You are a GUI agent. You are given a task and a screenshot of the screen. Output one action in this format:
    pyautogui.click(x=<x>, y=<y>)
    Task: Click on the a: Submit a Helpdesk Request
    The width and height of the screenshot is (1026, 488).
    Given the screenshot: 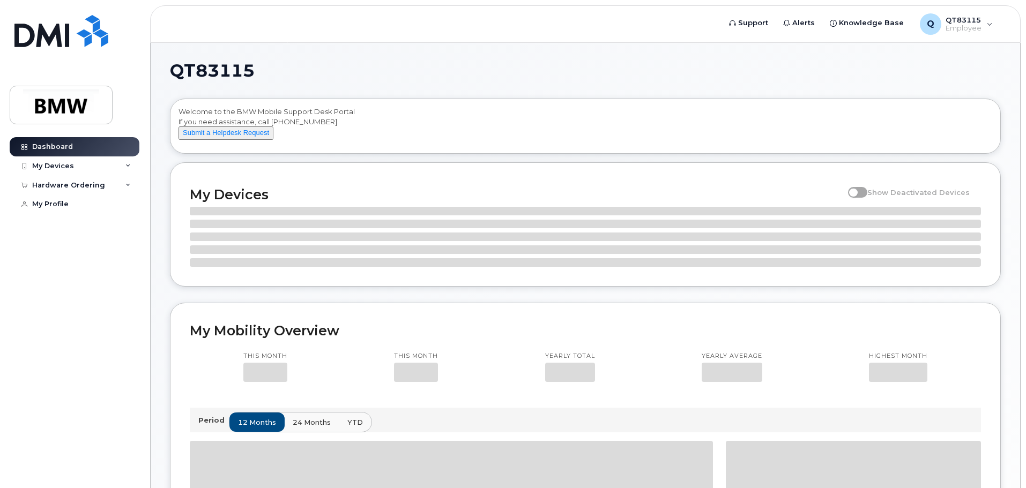 What is the action you would take?
    pyautogui.click(x=226, y=132)
    